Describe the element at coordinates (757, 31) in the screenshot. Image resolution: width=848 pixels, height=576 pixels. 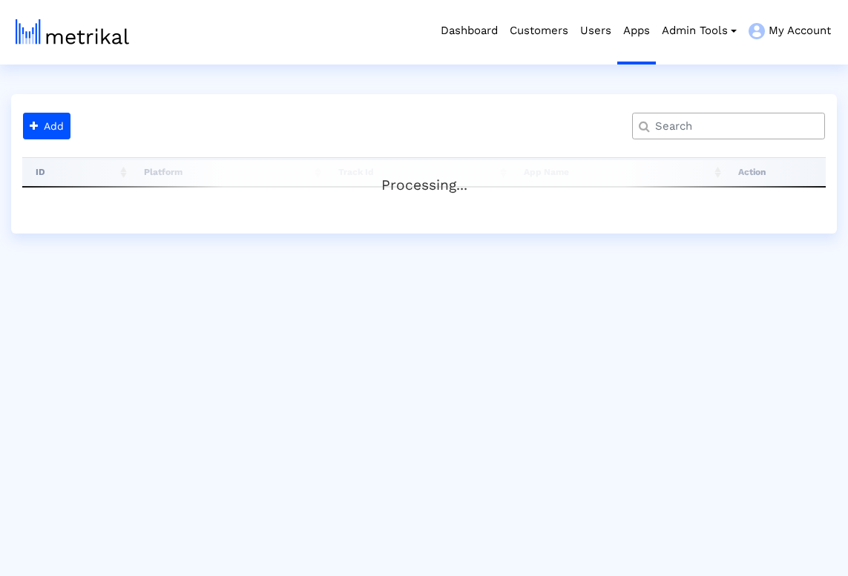
I see `img: my-account-menu-icon.png` at that location.